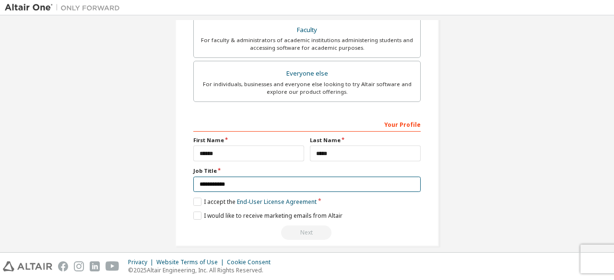 The width and height of the screenshot is (614, 280). I want to click on div: Your Profile, so click(307, 124).